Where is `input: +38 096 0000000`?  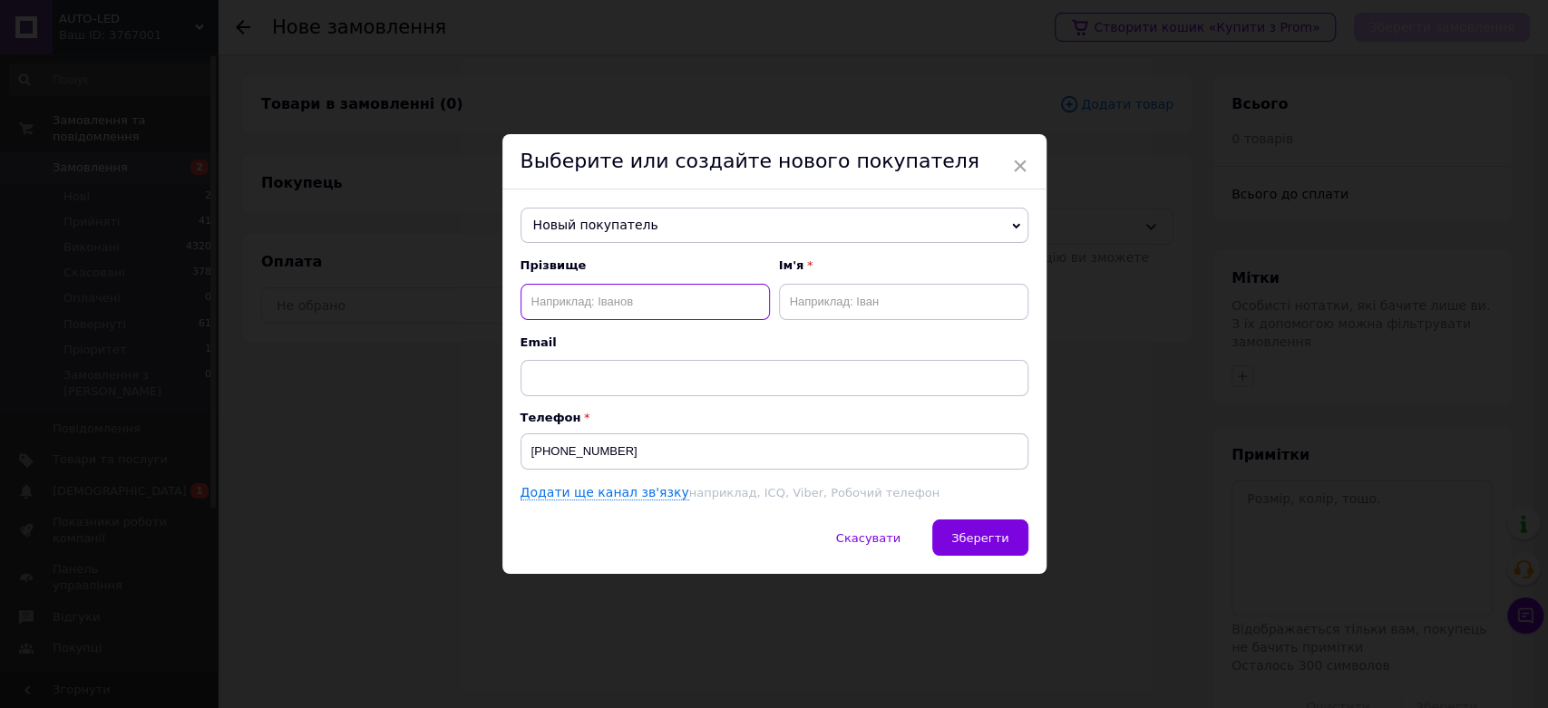
input: +38 096 0000000 is located at coordinates (775, 452).